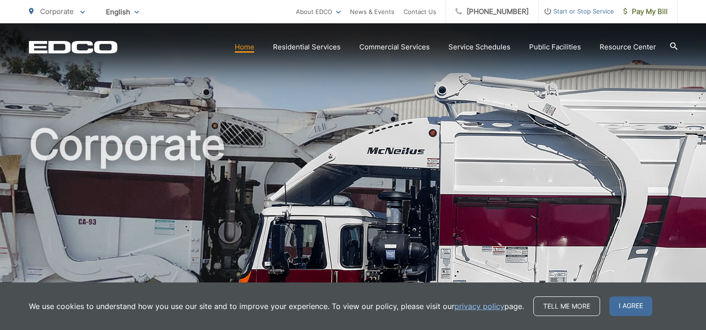 Image resolution: width=706 pixels, height=330 pixels. I want to click on a: Commercial Services, so click(394, 47).